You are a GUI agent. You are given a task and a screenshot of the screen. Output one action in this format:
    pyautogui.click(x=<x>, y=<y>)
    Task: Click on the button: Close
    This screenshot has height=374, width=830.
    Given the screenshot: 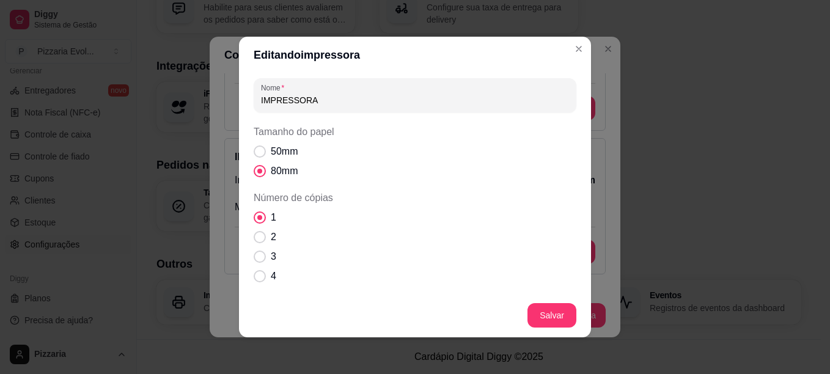 What is the action you would take?
    pyautogui.click(x=579, y=49)
    